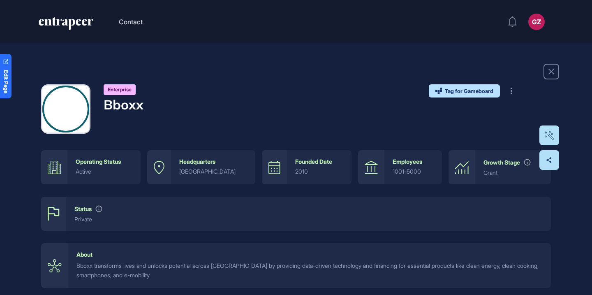 The height and width of the screenshot is (295, 592). What do you see at coordinates (131, 22) in the screenshot?
I see `button: Contact` at bounding box center [131, 22].